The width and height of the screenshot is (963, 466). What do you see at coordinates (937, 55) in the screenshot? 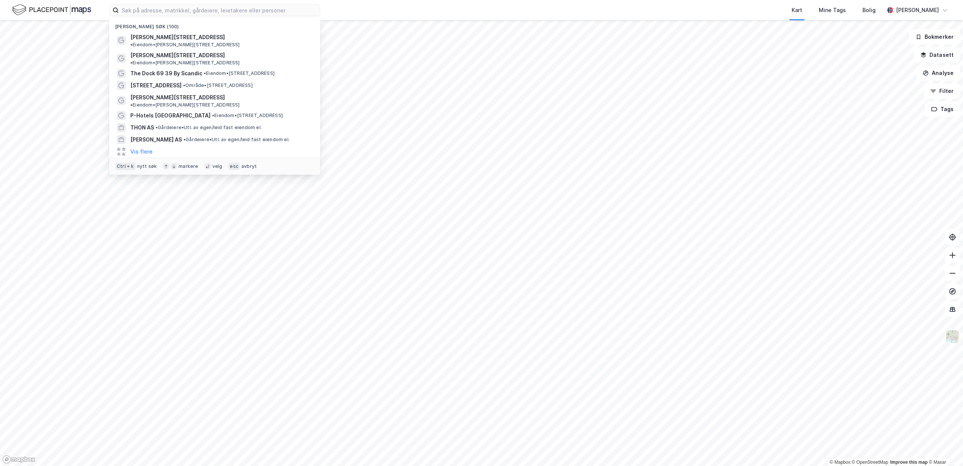
I see `button: Datasett` at bounding box center [937, 55].